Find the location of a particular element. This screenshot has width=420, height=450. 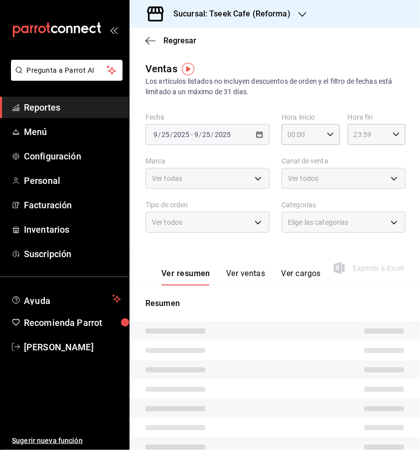

button: Ver ventas is located at coordinates (245, 277).